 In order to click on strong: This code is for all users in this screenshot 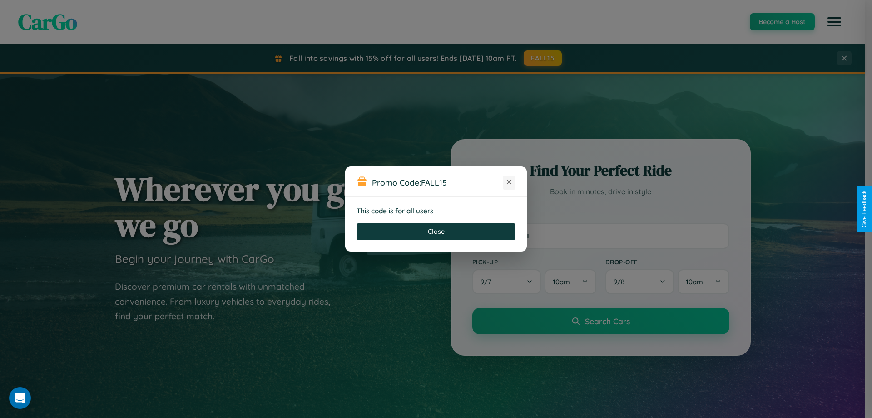, I will do `click(395, 210)`.